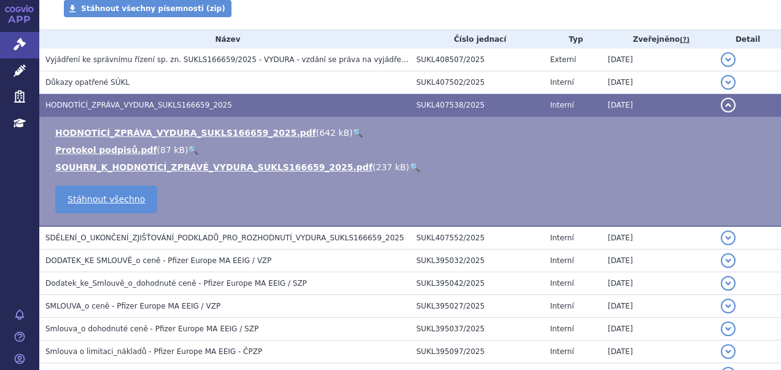  I want to click on td: SUKL395032/2025, so click(477, 260).